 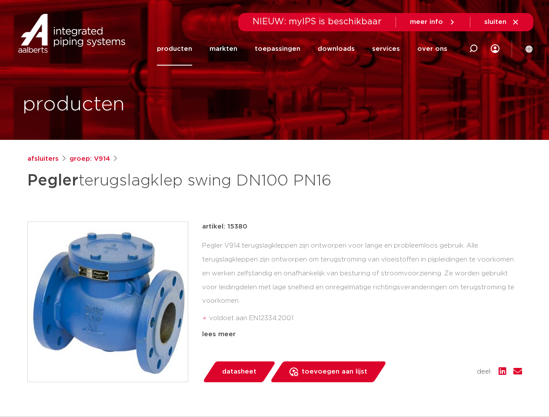 What do you see at coordinates (433, 22) in the screenshot?
I see `a: meer info` at bounding box center [433, 22].